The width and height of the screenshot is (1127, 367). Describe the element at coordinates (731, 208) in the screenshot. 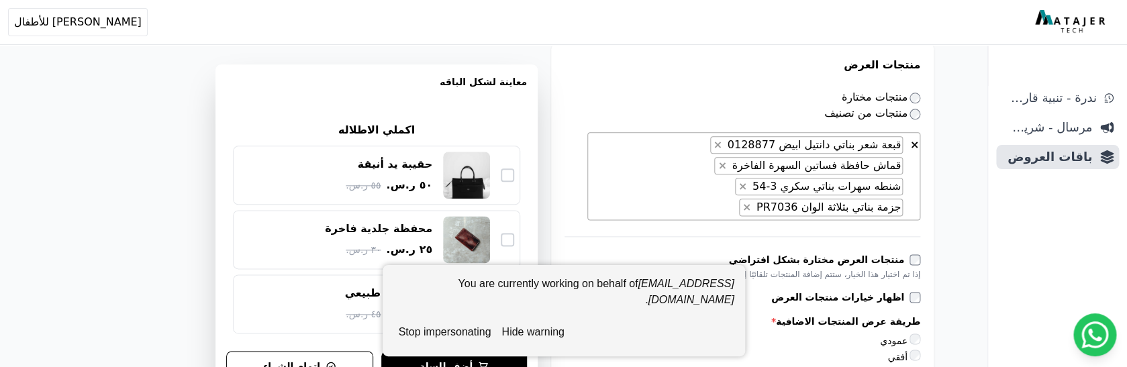

I see `textarea: Search` at that location.